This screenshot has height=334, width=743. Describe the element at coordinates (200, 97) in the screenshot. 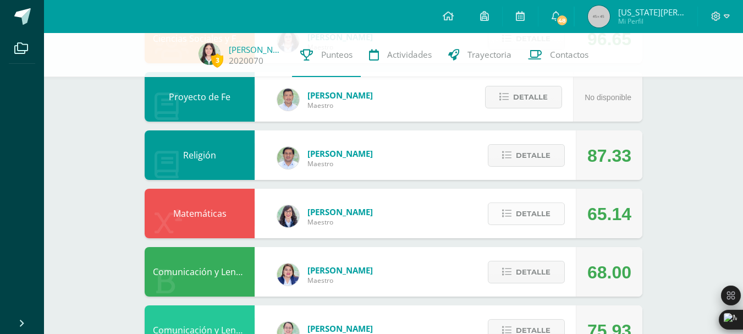

I see `div: Proyecto de Fe` at that location.